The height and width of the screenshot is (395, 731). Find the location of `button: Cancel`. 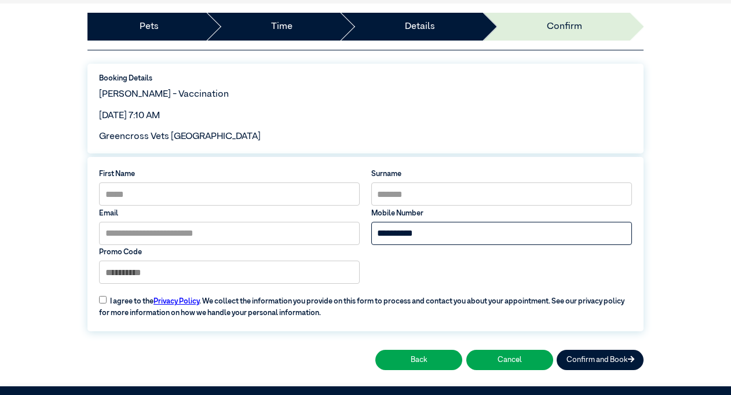

button: Cancel is located at coordinates (510, 360).